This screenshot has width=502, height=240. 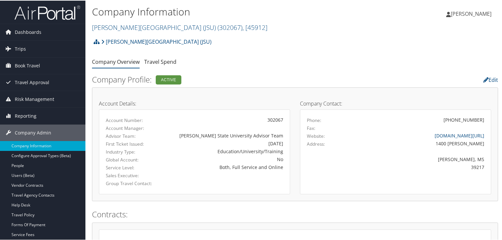 I want to click on label: Industry Type:, so click(x=132, y=151).